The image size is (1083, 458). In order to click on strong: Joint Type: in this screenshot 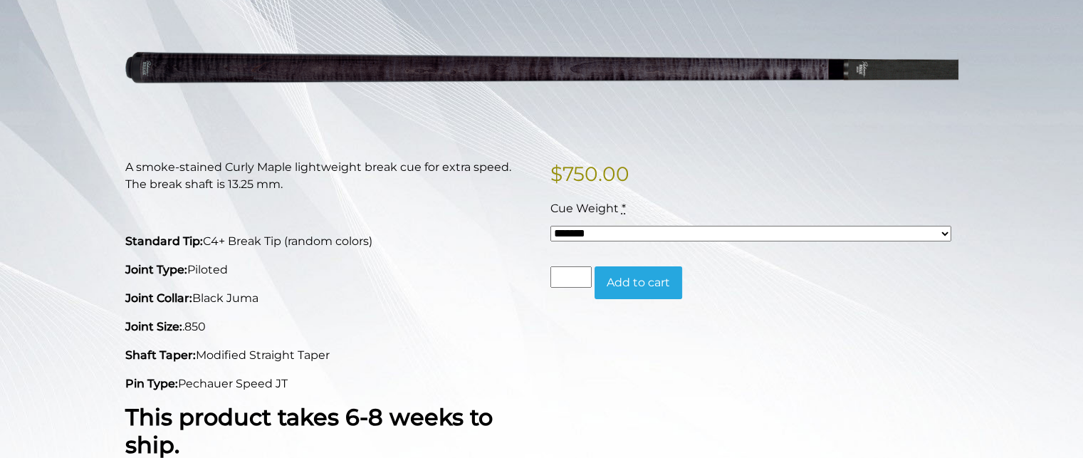, I will do `click(156, 269)`.